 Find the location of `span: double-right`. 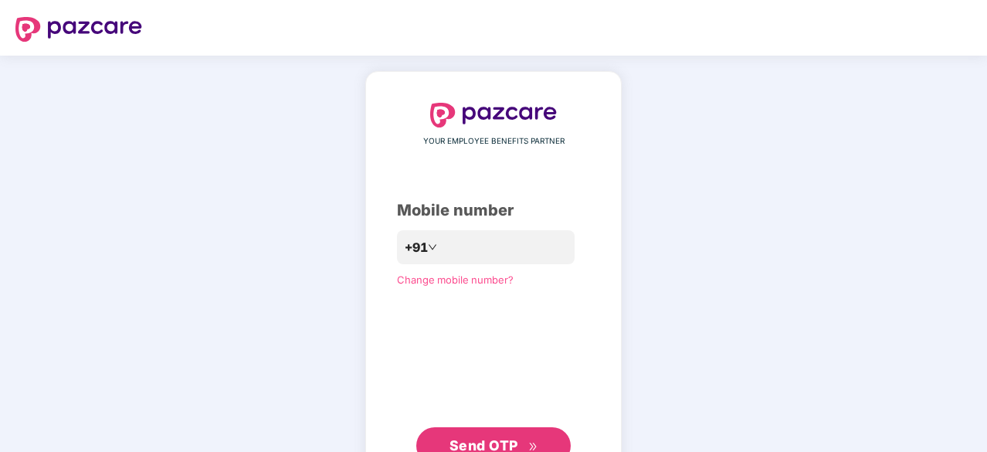

span: double-right is located at coordinates (533, 446).